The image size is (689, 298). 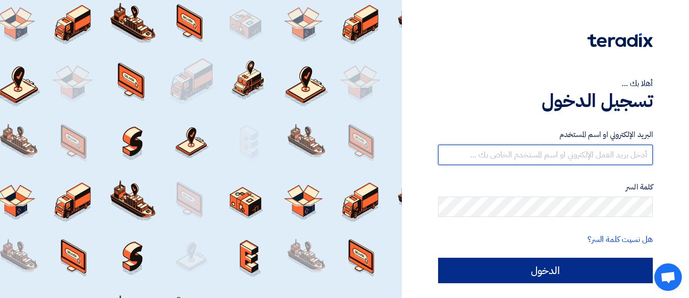 I want to click on label: البريد الإلكتروني او اسم المستخدم, so click(x=545, y=135).